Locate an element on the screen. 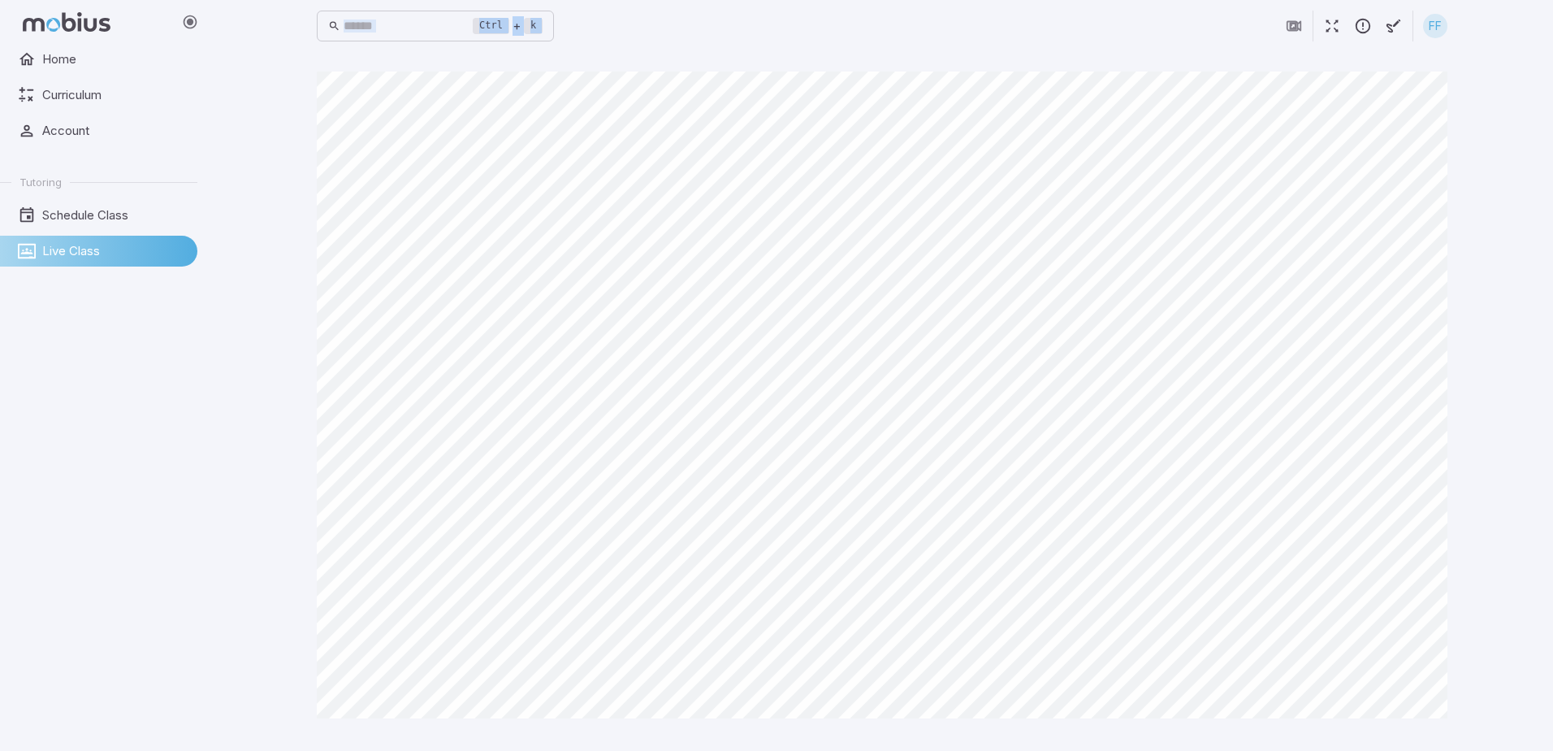 Image resolution: width=1553 pixels, height=751 pixels. span: Home is located at coordinates (114, 59).